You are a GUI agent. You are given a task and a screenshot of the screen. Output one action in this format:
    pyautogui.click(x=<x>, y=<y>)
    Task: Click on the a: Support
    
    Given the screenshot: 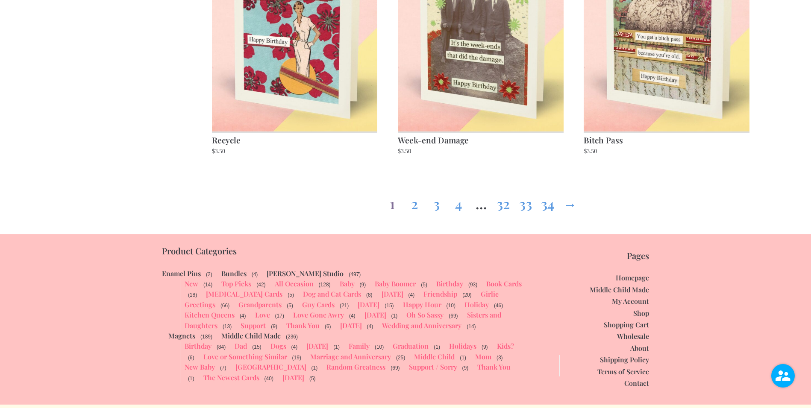 What is the action you would take?
    pyautogui.click(x=253, y=325)
    